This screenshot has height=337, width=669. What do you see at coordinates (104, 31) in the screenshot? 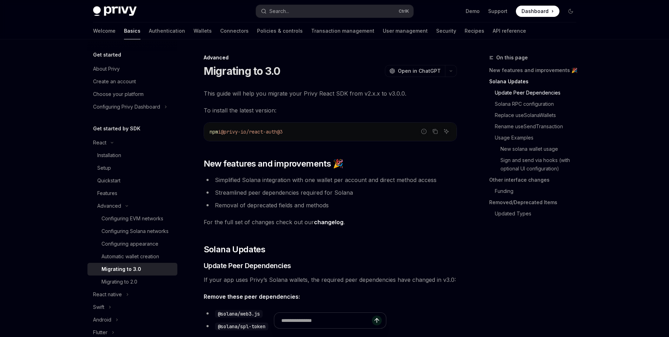
I see `a: Welcome` at bounding box center [104, 31].